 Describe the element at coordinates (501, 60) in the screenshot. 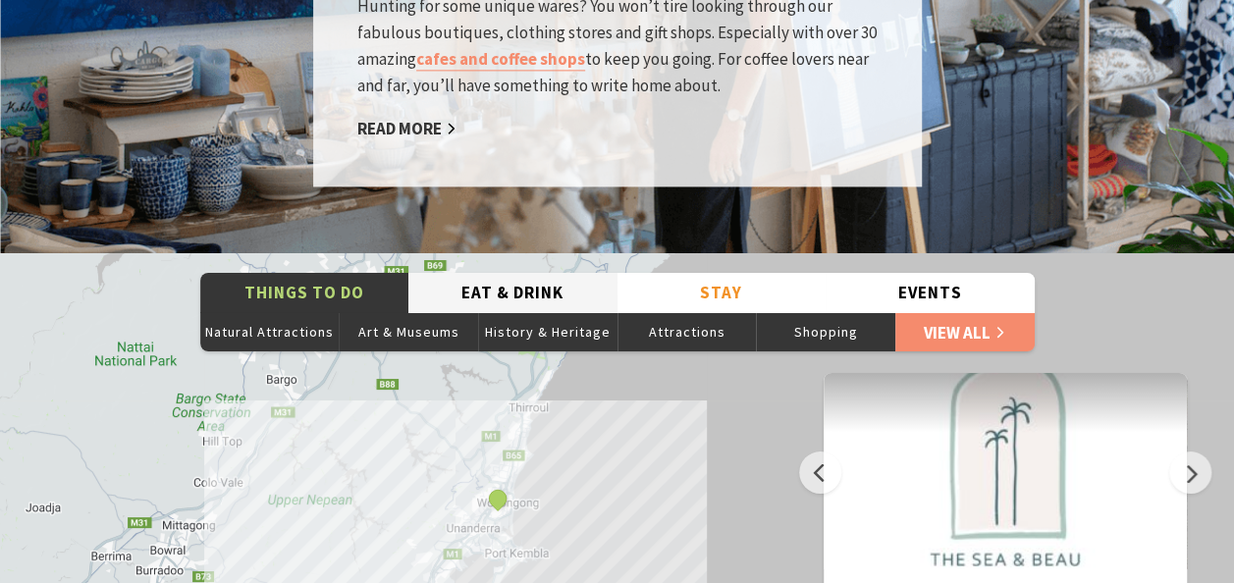

I see `a: cafes and coffee shops` at that location.